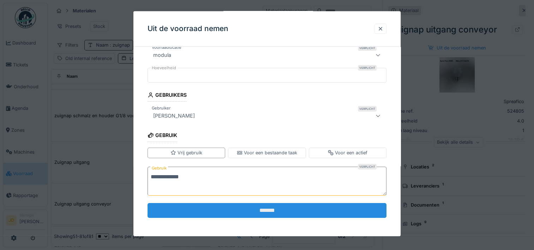 This screenshot has height=250, width=534. I want to click on div: Vrij gebruik, so click(186, 153).